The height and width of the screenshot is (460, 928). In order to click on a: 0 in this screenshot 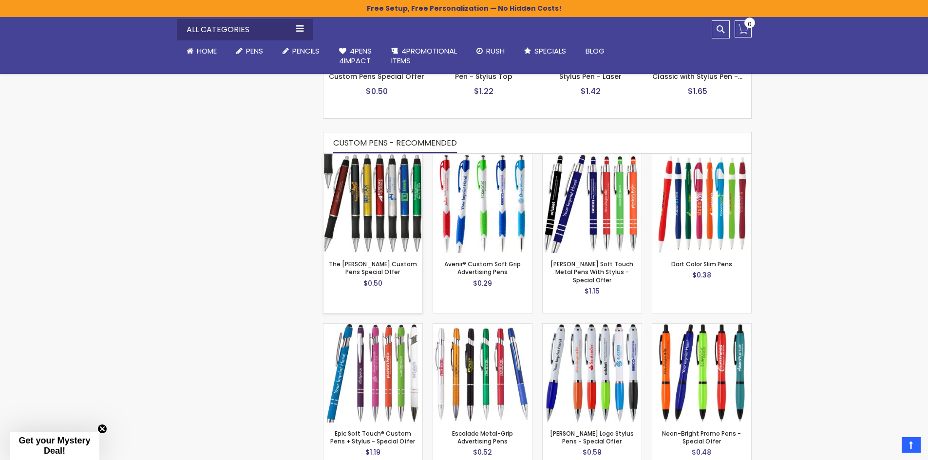, I will do `click(743, 29)`.